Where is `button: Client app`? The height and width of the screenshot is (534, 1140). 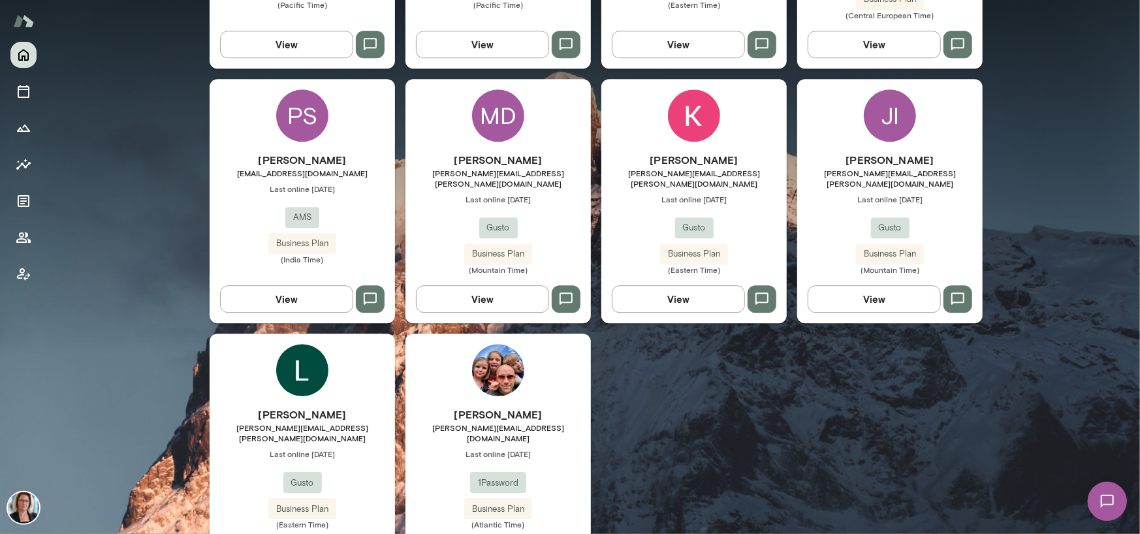 button: Client app is located at coordinates (23, 274).